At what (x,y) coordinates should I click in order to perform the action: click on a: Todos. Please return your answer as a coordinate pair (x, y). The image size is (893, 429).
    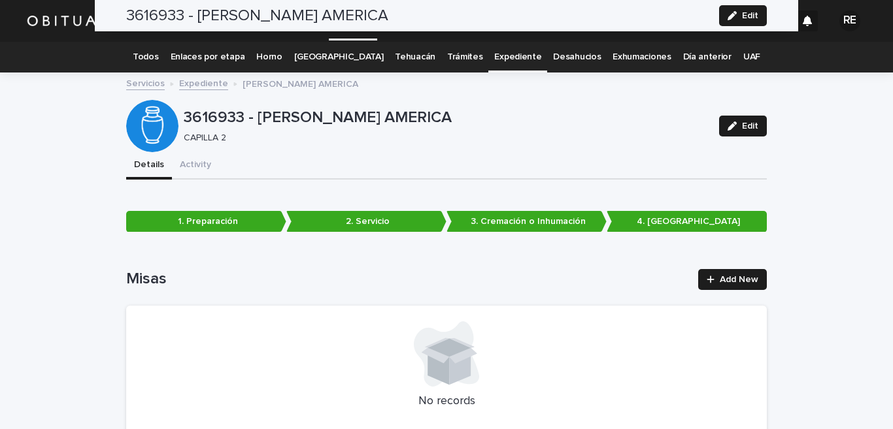
    Looking at the image, I should click on (145, 57).